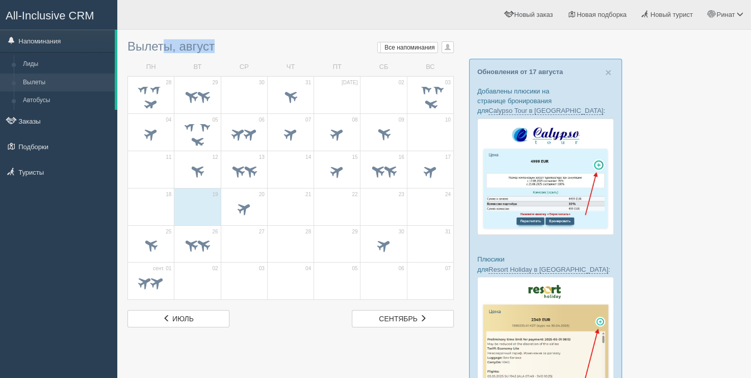 The height and width of the screenshot is (378, 751). What do you see at coordinates (355, 120) in the screenshot?
I see `span: 08` at bounding box center [355, 120].